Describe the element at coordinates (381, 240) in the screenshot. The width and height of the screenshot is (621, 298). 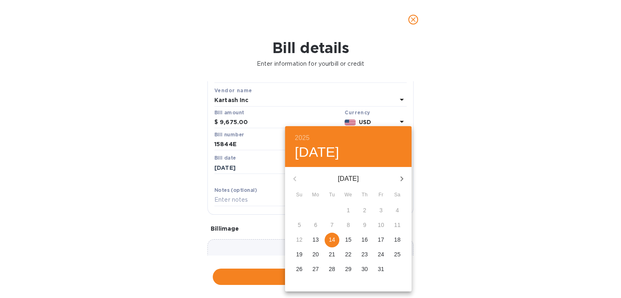
I see `button: 17` at that location.